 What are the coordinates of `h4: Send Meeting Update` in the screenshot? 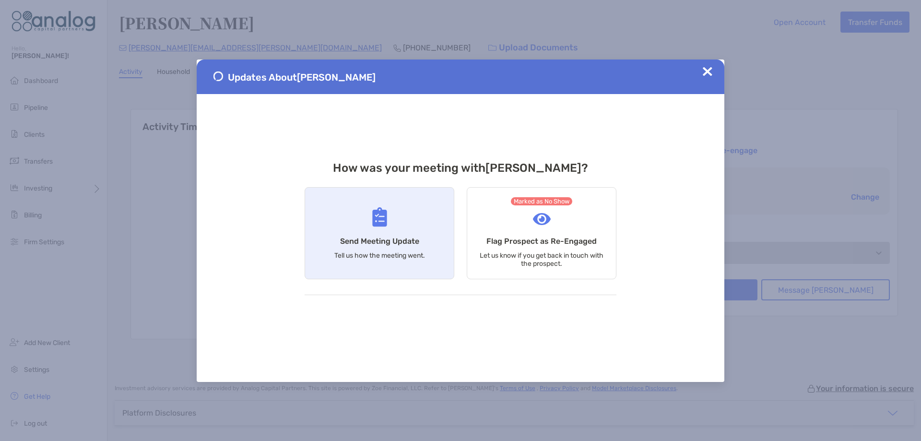 It's located at (379, 241).